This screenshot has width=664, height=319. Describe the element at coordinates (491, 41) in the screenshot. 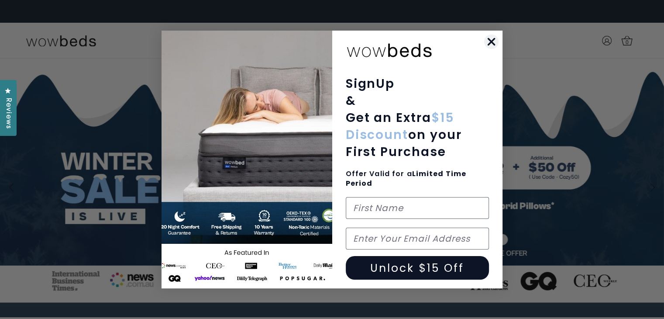

I see `button: Close dialog` at that location.